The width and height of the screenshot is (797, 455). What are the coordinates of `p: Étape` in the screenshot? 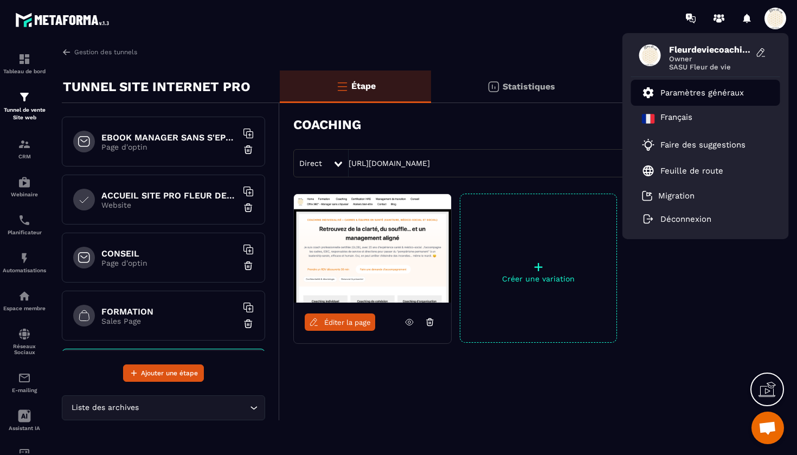 It's located at (363, 86).